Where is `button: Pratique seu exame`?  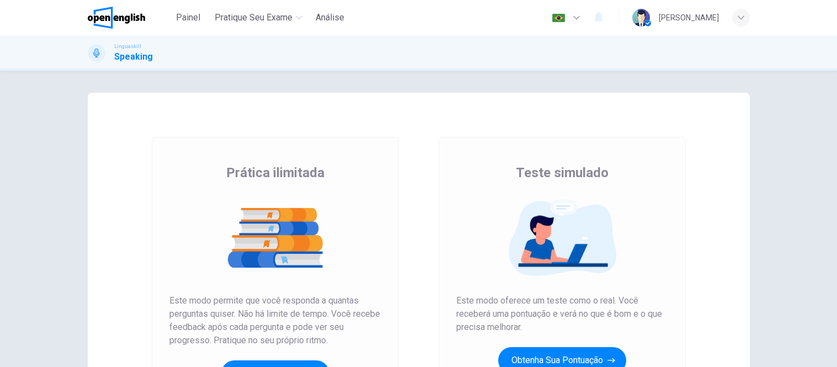
button: Pratique seu exame is located at coordinates (258, 18).